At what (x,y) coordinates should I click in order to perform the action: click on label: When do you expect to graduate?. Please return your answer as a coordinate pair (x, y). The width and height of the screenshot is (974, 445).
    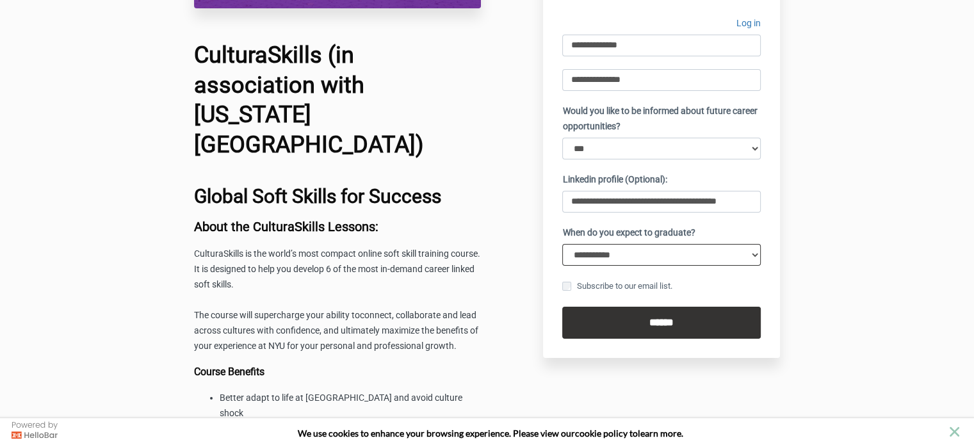
    Looking at the image, I should click on (628, 233).